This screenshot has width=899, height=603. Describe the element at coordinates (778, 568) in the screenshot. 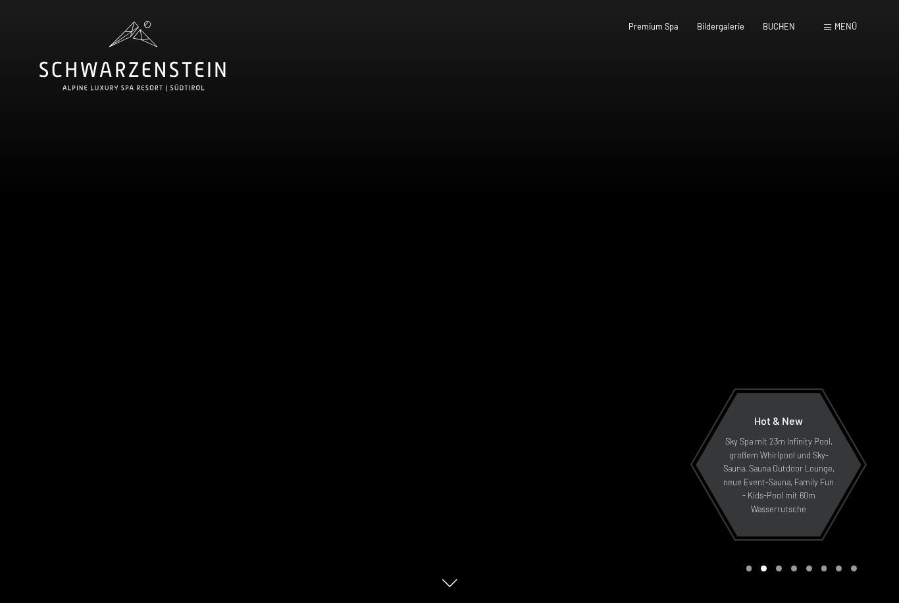

I see `div: Carousel Page 3` at that location.